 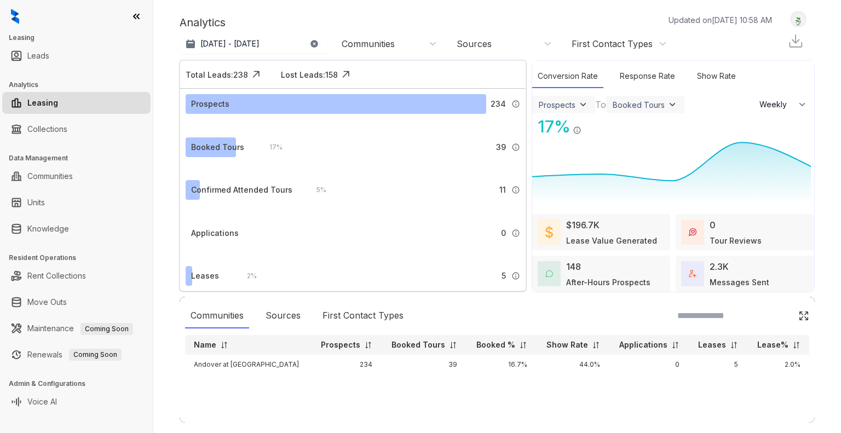 What do you see at coordinates (783, 105) in the screenshot?
I see `button: Weekly` at bounding box center [783, 105].